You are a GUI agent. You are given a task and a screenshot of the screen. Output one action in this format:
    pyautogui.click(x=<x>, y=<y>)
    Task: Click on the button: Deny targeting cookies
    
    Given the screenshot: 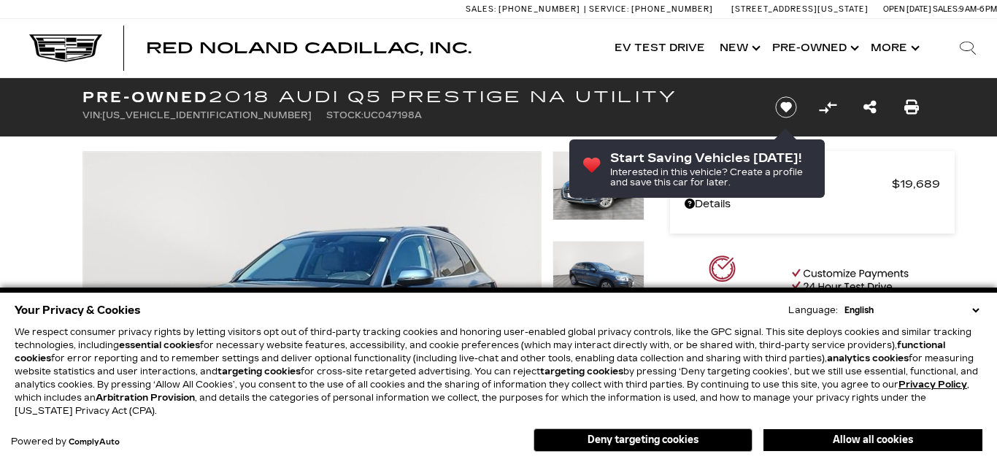 What is the action you would take?
    pyautogui.click(x=643, y=440)
    